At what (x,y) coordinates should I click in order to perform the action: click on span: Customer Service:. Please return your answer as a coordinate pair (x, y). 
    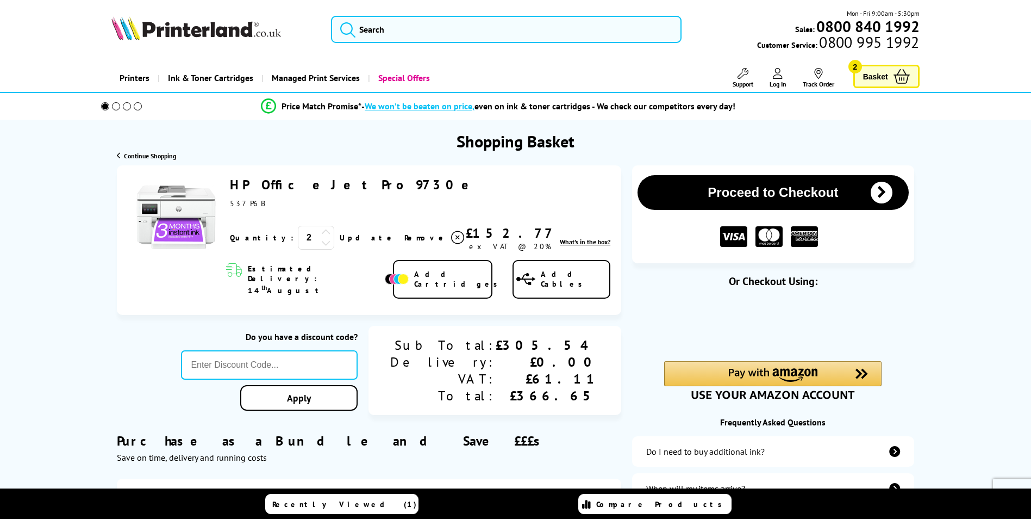
    Looking at the image, I should click on (838, 43).